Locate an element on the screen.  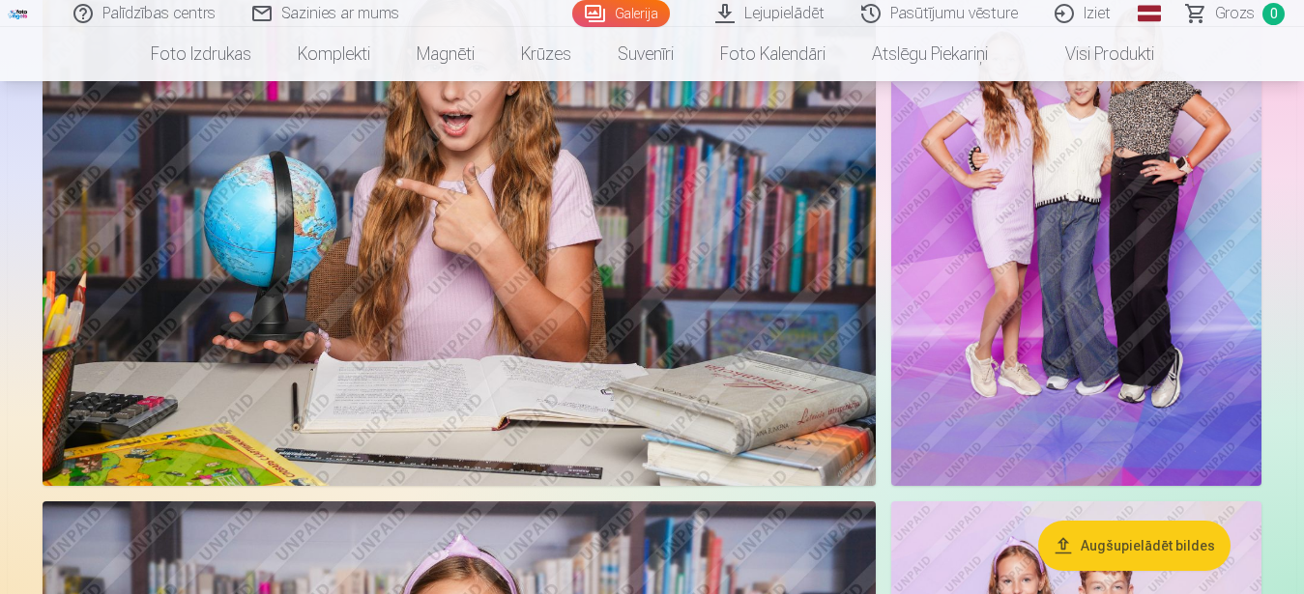
a: Magnēti is located at coordinates (446, 54).